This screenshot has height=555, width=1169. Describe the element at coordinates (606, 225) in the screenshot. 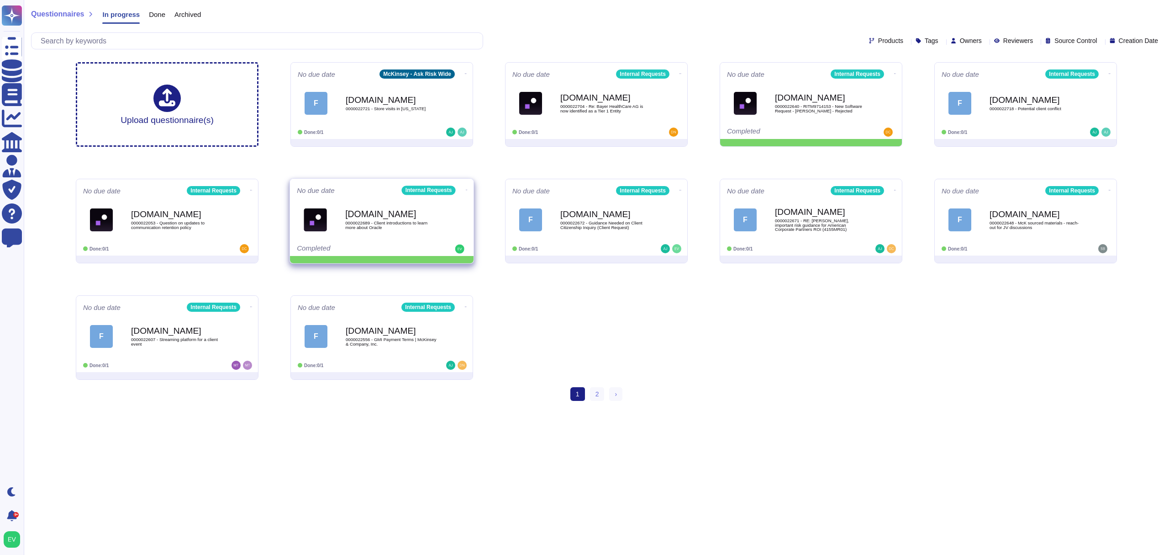

I see `span: 0000022672 - Guidance Needed on Client Citizenship Inquiry (Client Request)` at that location.